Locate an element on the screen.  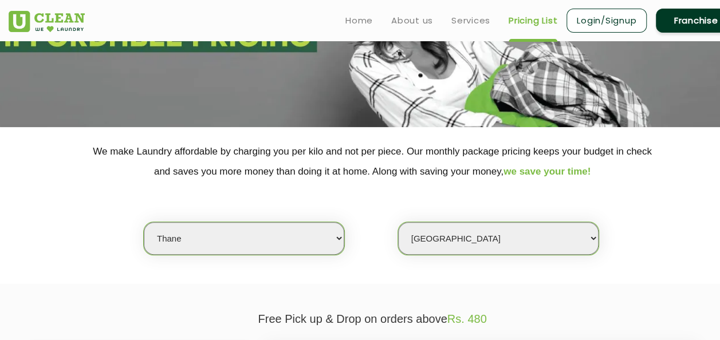
img: UClean Laundry and Dry Cleaning is located at coordinates (46, 21).